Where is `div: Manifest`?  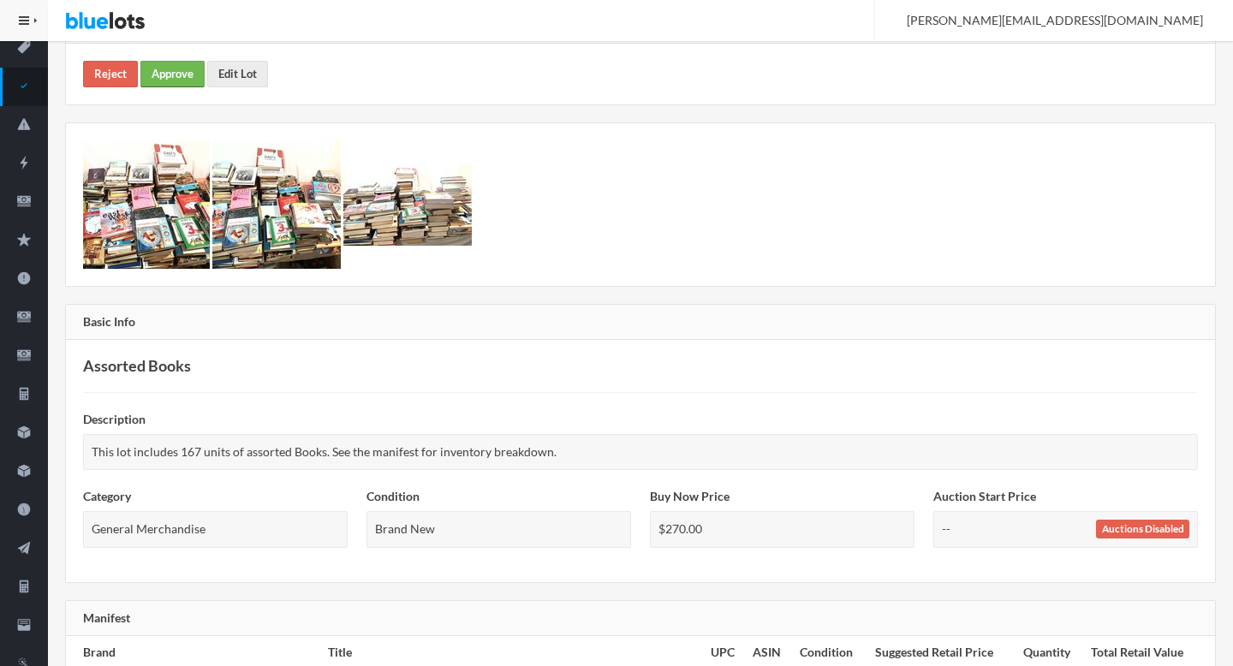
div: Manifest is located at coordinates (640, 619).